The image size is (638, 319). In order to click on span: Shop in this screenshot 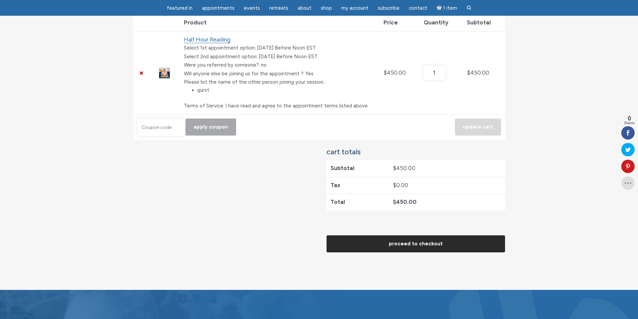, I will do `click(326, 8)`.